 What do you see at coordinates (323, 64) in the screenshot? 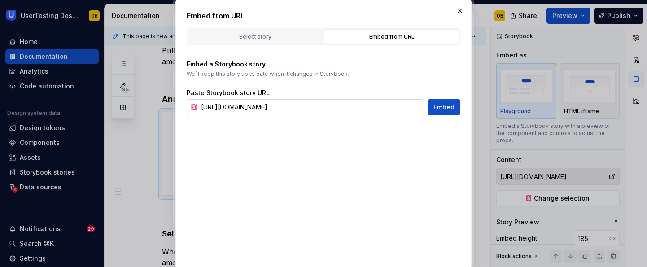
I see `p: Embed a Storybook story` at bounding box center [323, 64].